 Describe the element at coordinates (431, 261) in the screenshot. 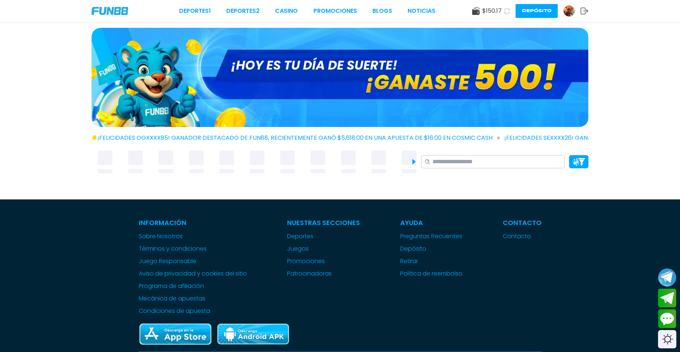

I see `a: Retirar` at that location.